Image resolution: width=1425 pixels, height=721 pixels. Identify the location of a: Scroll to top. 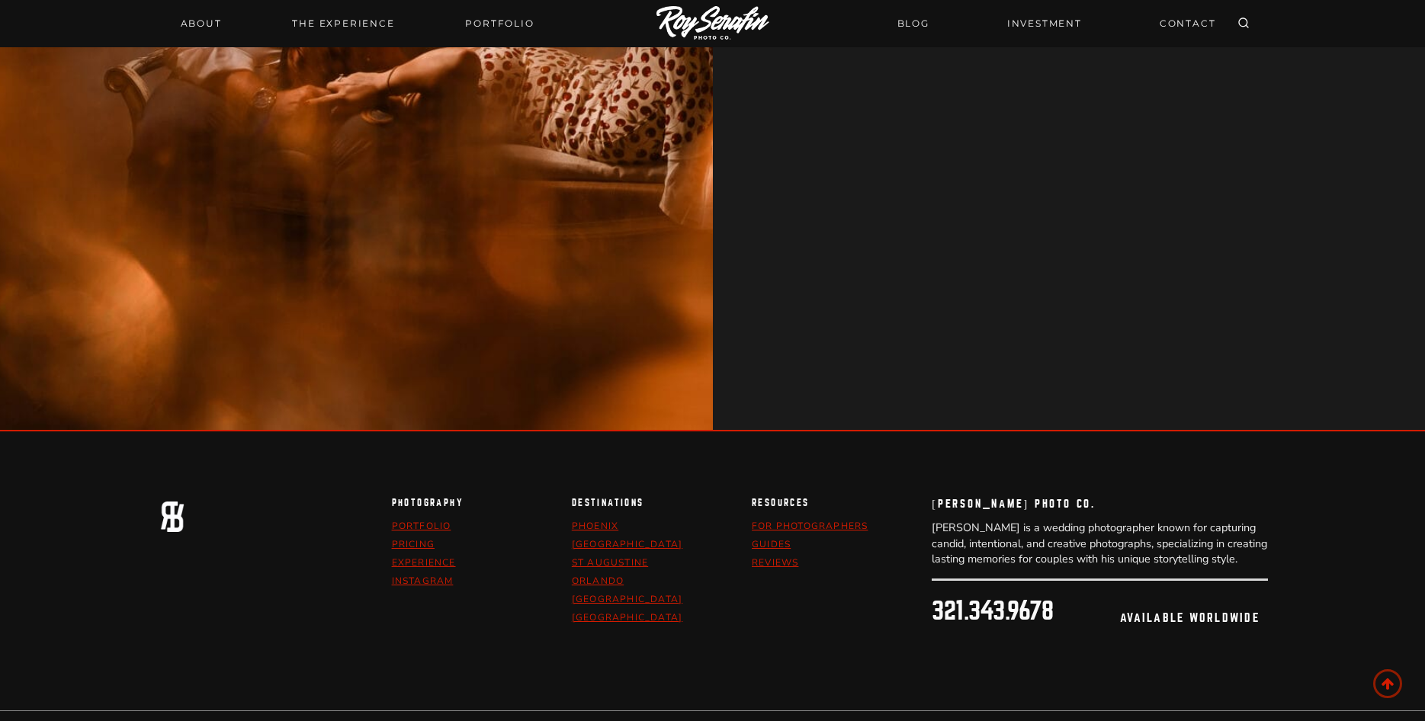
(1387, 684).